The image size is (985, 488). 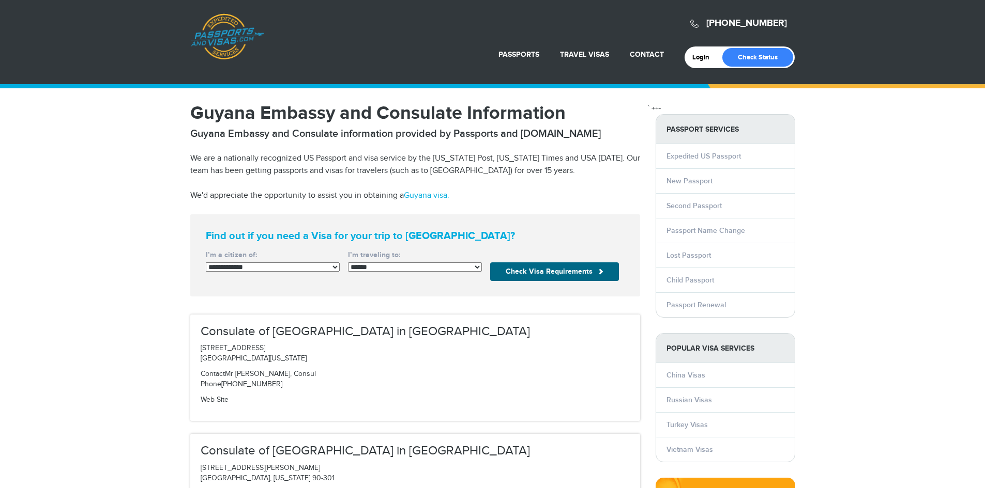 I want to click on a: Guyana visa., so click(x=426, y=195).